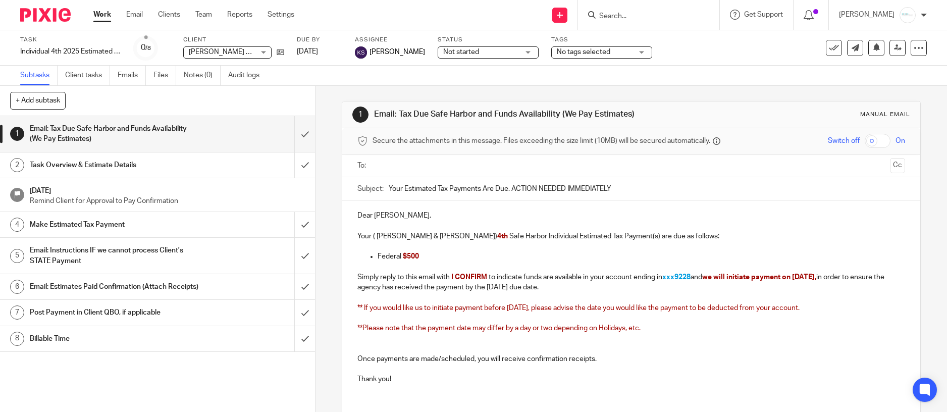  What do you see at coordinates (234, 40) in the screenshot?
I see `label: Client` at bounding box center [234, 40].